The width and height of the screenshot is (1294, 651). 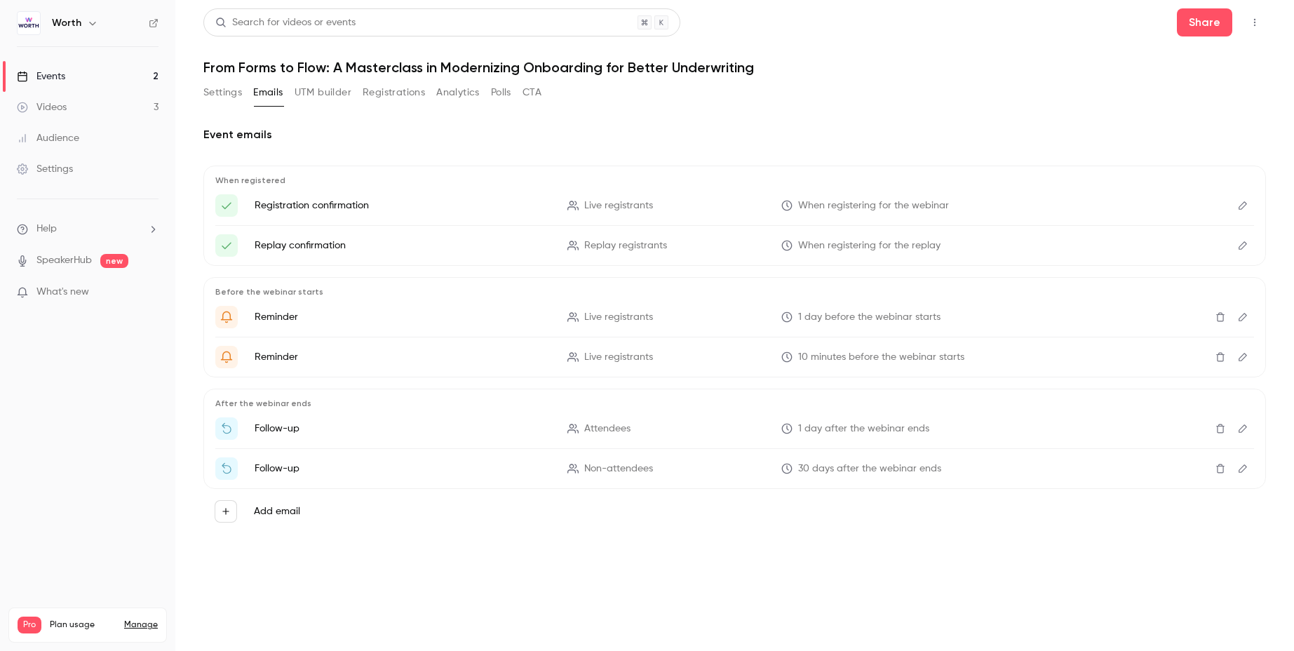 I want to click on label: Add email, so click(x=277, y=511).